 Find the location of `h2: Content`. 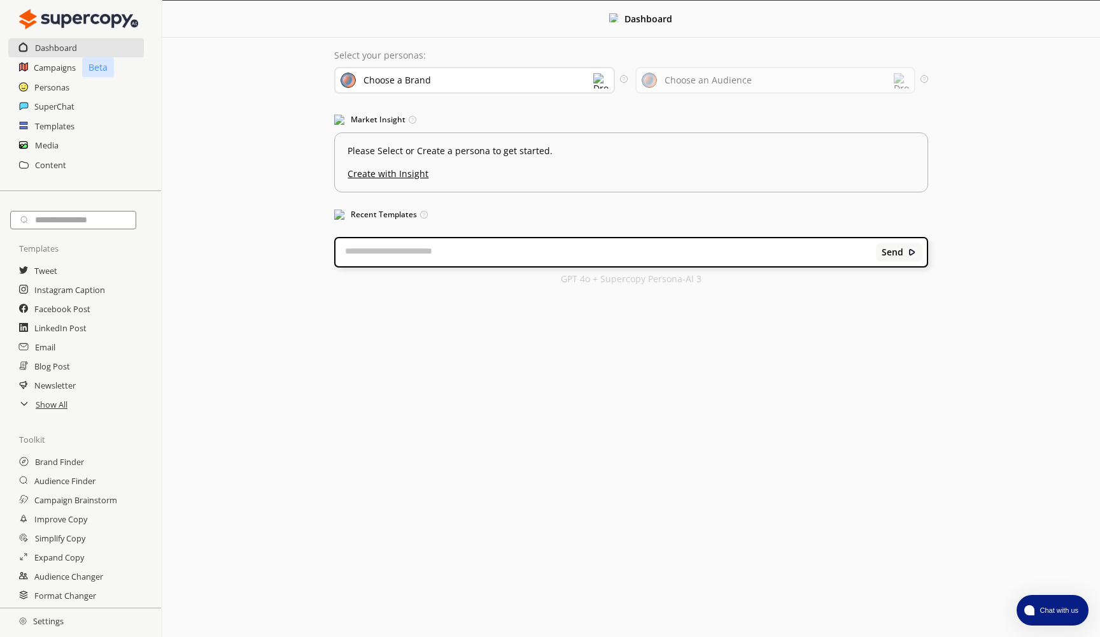

h2: Content is located at coordinates (50, 165).